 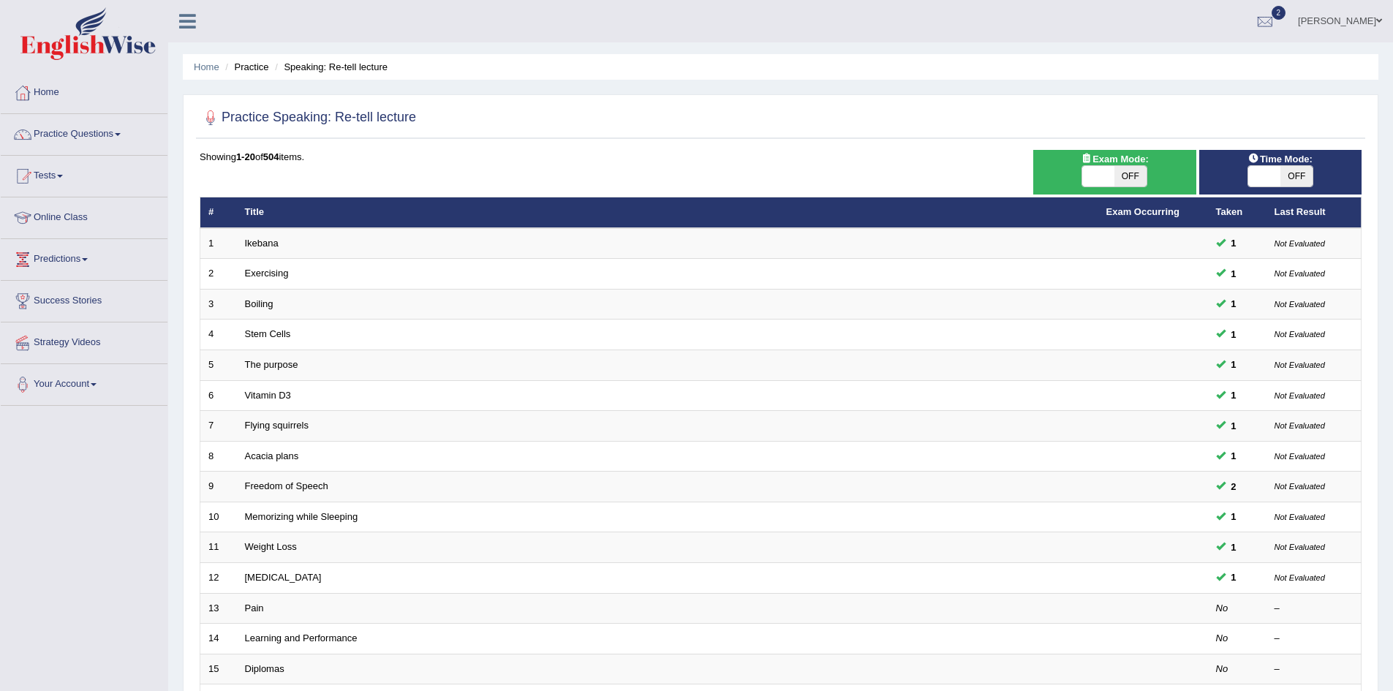 What do you see at coordinates (219, 548) in the screenshot?
I see `td: 11` at bounding box center [219, 548].